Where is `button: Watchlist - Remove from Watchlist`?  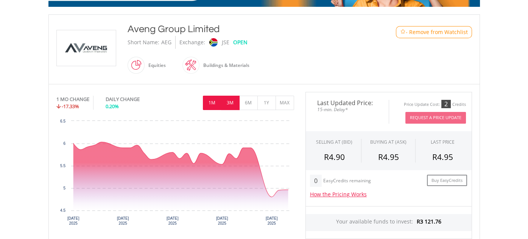 button: Watchlist - Remove from Watchlist is located at coordinates (434, 32).